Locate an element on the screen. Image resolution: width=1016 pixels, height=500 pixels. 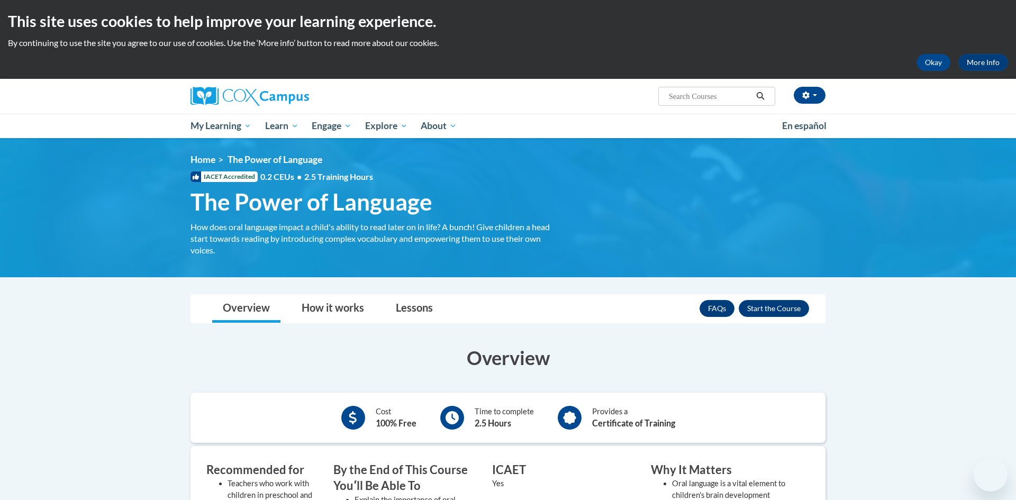
a: More Info is located at coordinates (983, 62).